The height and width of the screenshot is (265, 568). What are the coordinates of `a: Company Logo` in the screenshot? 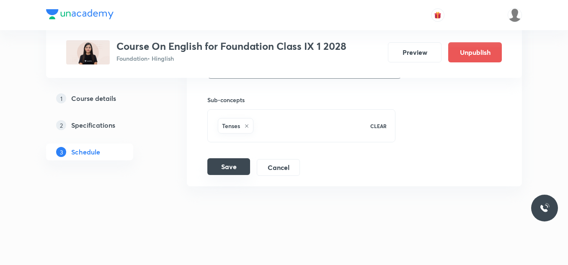 It's located at (80, 15).